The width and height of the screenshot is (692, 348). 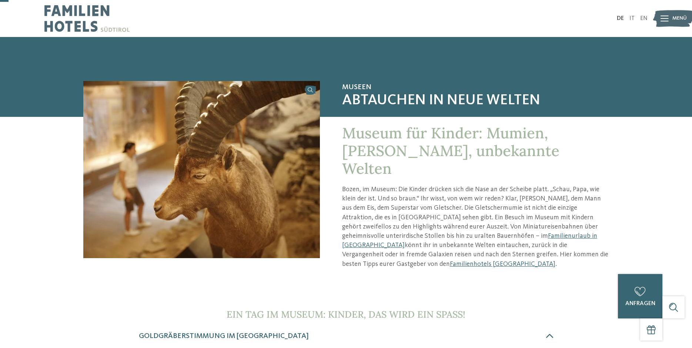 I want to click on span: Ein Tag im Museum: Kinder, das wird ein Spaß!, so click(x=346, y=315).